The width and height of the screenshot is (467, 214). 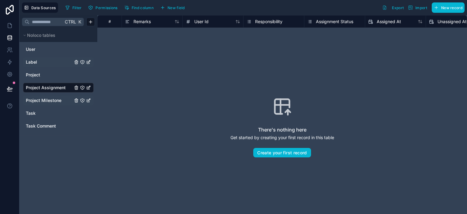 What do you see at coordinates (173, 8) in the screenshot?
I see `button: New field` at bounding box center [173, 8].